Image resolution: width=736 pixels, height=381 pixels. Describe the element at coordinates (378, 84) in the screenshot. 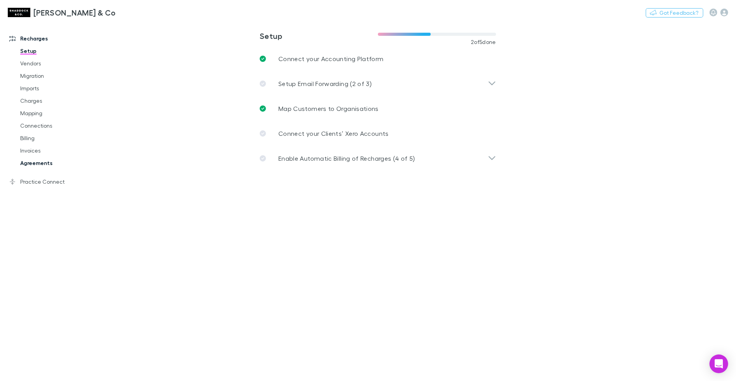

I see `div: Setup Email Forwarding (2 of 3)` at that location.